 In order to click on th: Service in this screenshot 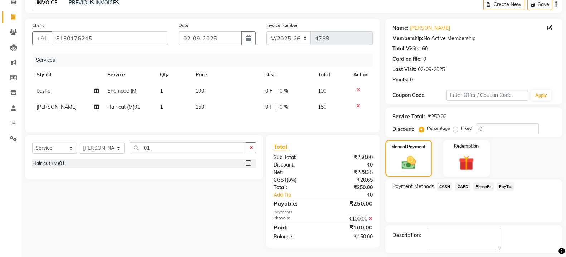, I will do `click(129, 75)`.